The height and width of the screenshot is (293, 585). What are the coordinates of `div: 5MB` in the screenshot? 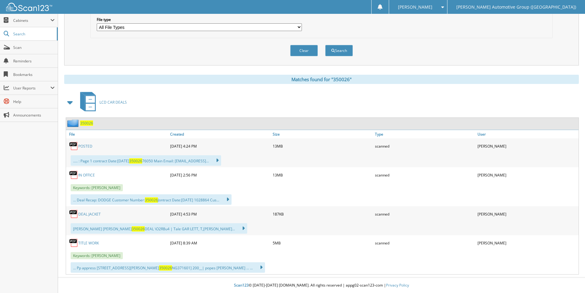 It's located at (322, 243).